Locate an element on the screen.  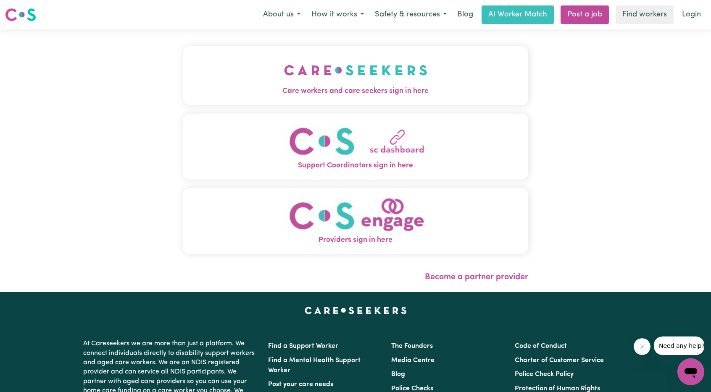
a: Become a partner provider is located at coordinates (477, 277).